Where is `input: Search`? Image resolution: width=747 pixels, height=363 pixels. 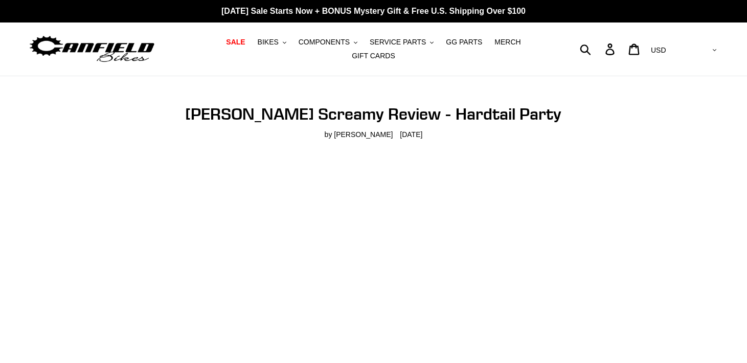 input: Search is located at coordinates (598, 49).